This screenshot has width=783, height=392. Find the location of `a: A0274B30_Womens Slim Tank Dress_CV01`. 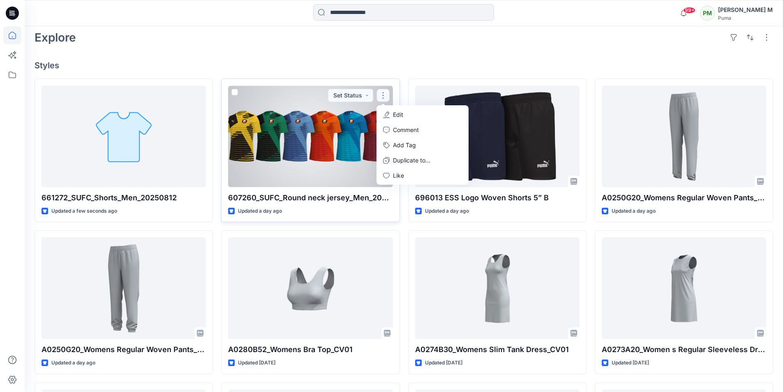

a: A0274B30_Womens Slim Tank Dress_CV01 is located at coordinates (497, 288).